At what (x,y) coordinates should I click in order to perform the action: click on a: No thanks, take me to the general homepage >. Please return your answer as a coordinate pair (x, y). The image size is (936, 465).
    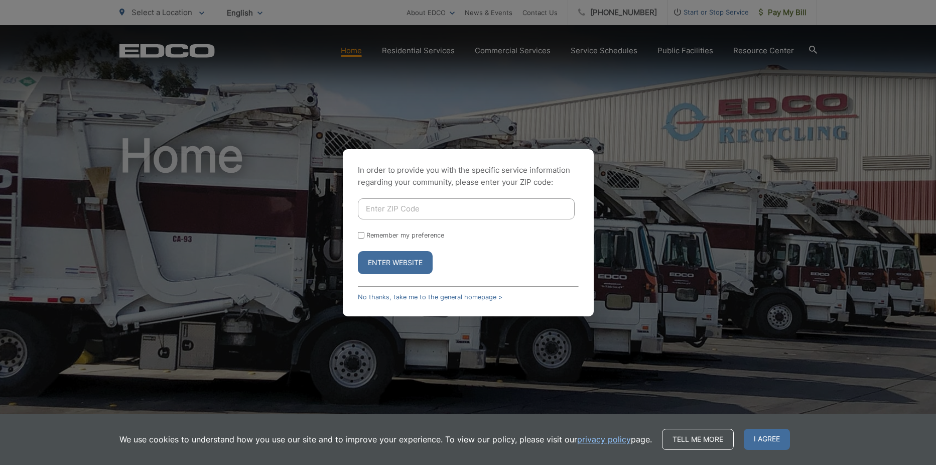
    Looking at the image, I should click on (430, 297).